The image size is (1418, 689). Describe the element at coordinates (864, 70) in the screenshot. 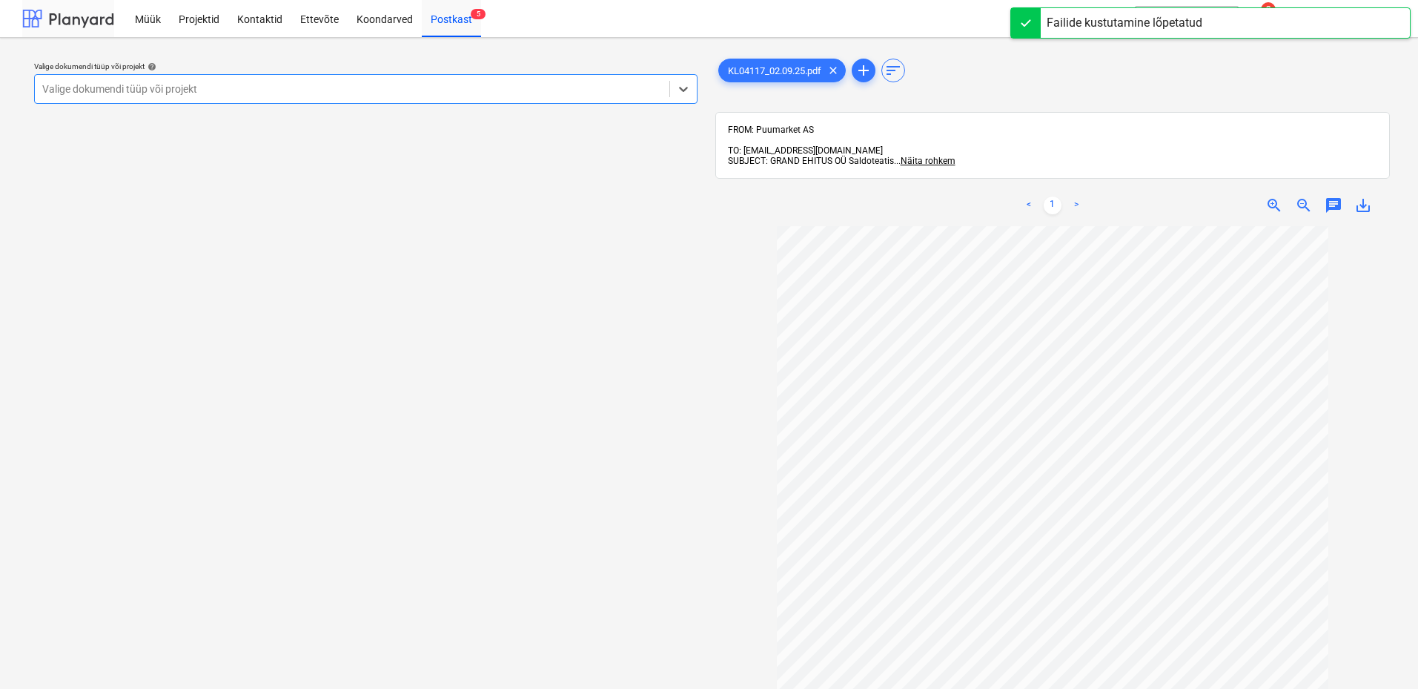

I see `span: add` at that location.